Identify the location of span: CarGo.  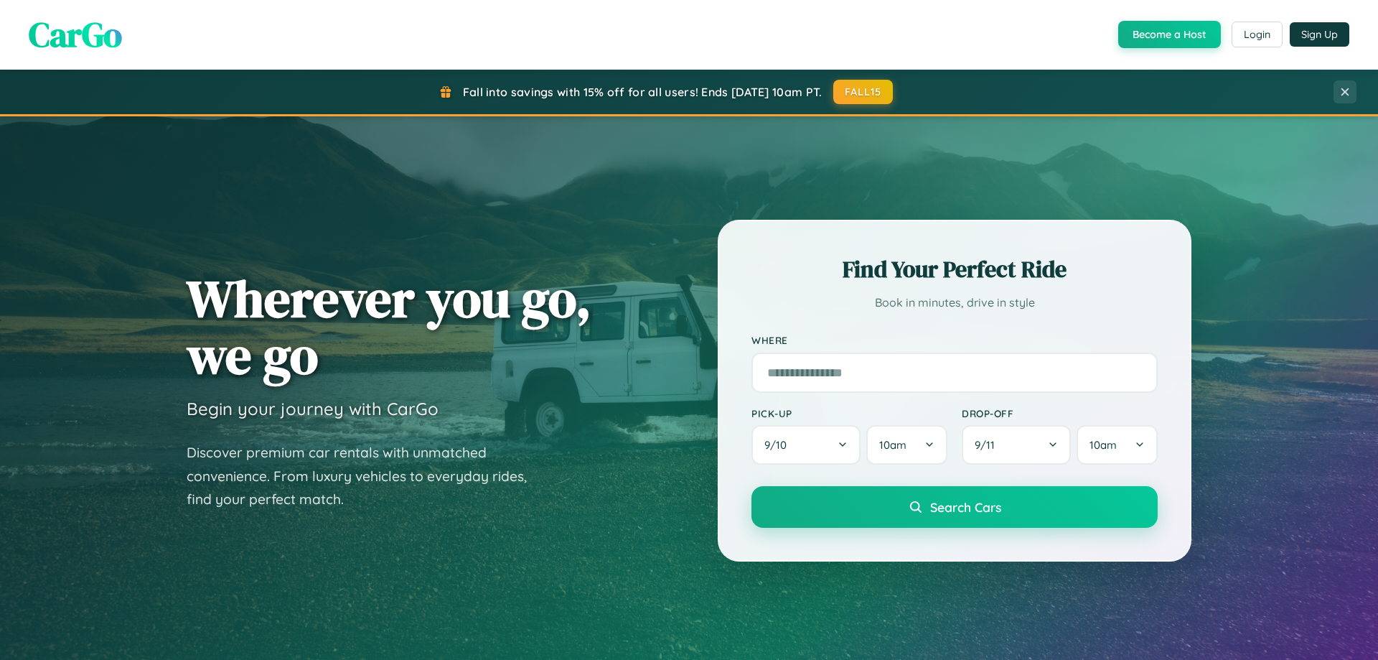
(75, 34).